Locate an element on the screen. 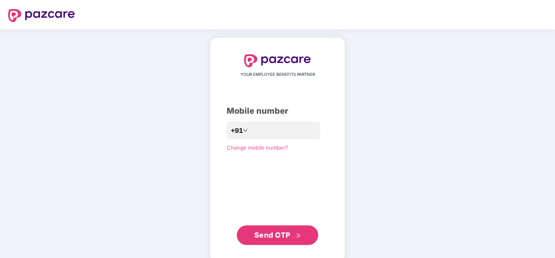 This screenshot has height=258, width=555. a: Change mobile number? is located at coordinates (257, 147).